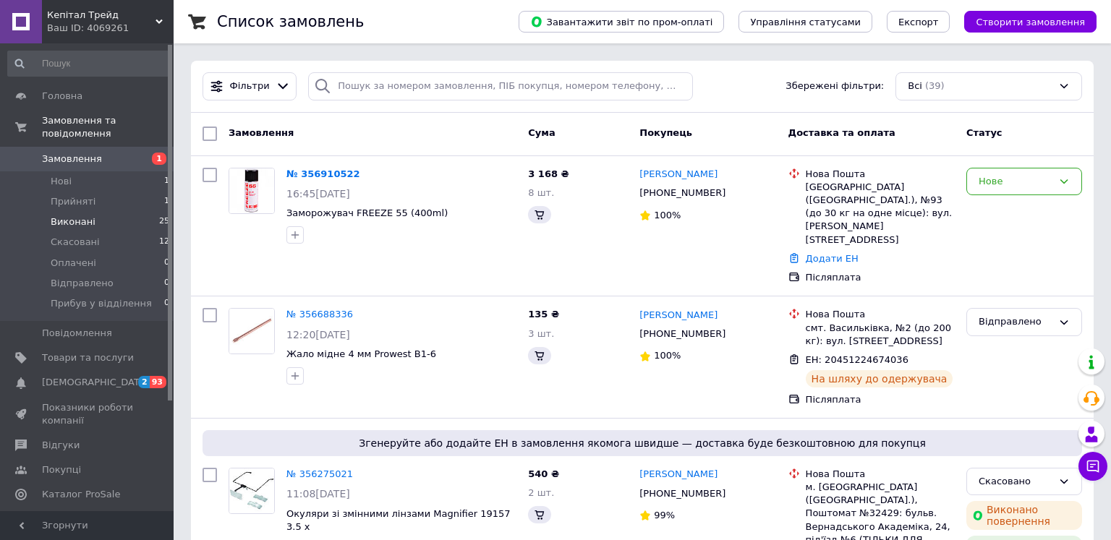 Image resolution: width=1111 pixels, height=540 pixels. What do you see at coordinates (320, 474) in the screenshot?
I see `a: № 356275021` at bounding box center [320, 474].